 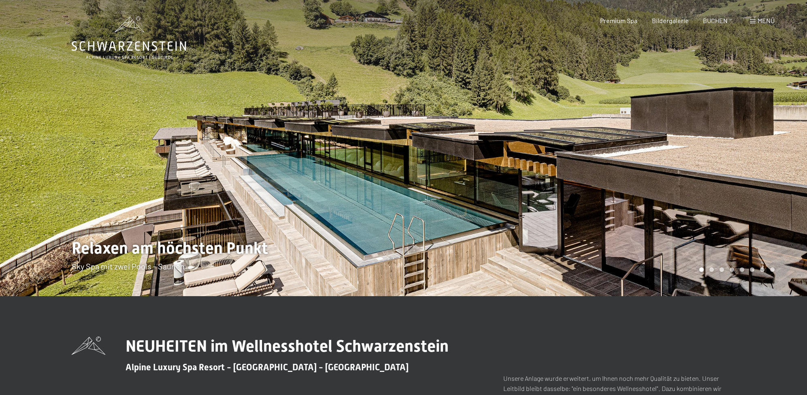 I want to click on a: Bildergalerie, so click(x=670, y=20).